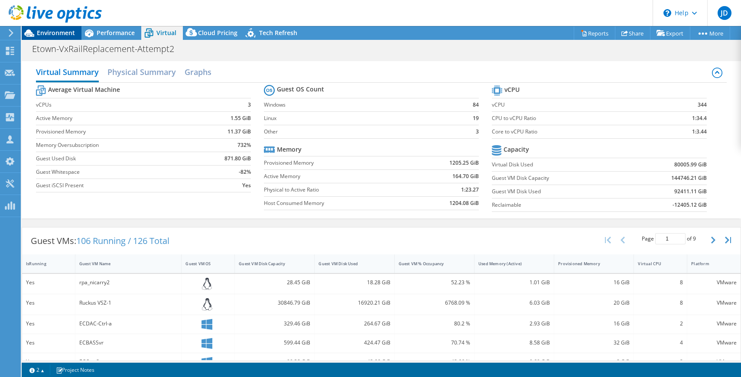  I want to click on div: Guest VM Disk Used, so click(349, 263).